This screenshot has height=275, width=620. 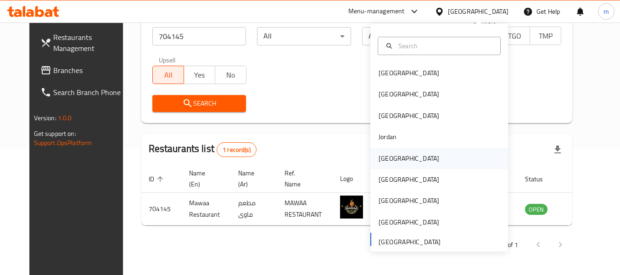 What do you see at coordinates (606, 11) in the screenshot?
I see `span: m` at bounding box center [606, 11].